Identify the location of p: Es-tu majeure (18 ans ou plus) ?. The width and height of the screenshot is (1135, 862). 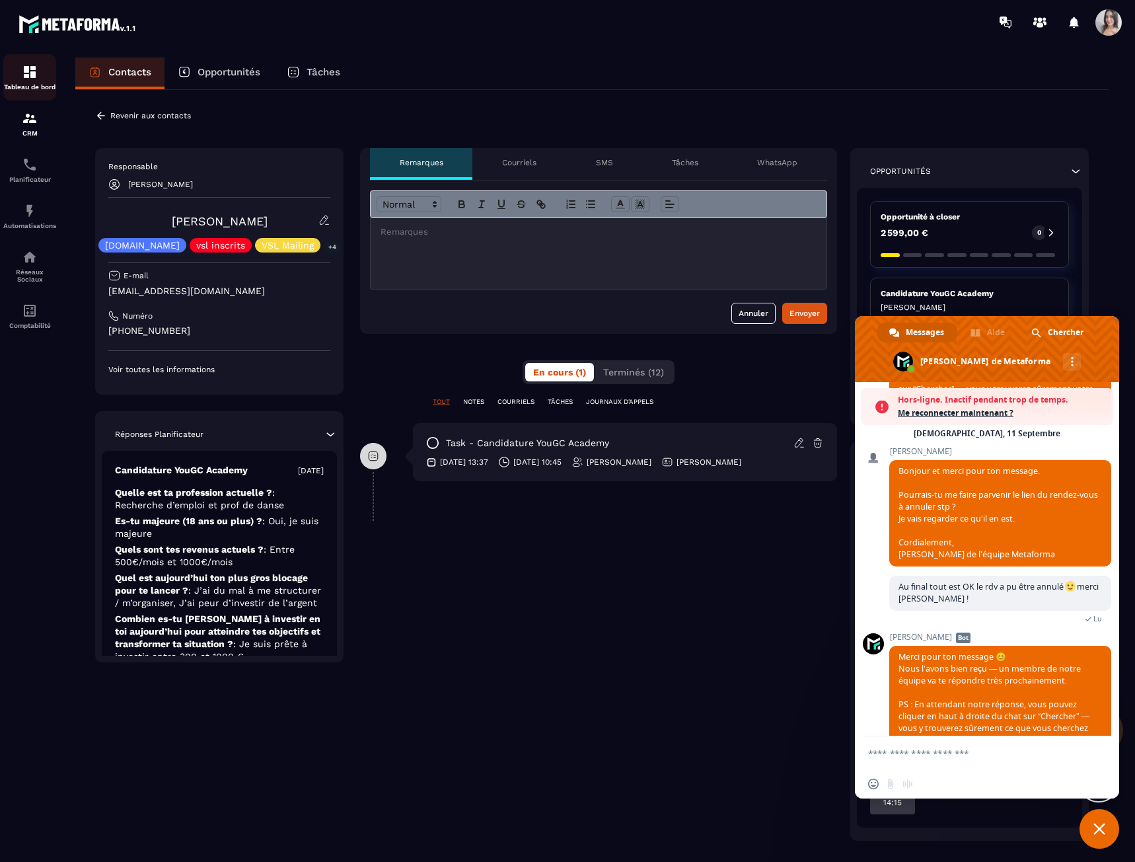
(219, 527).